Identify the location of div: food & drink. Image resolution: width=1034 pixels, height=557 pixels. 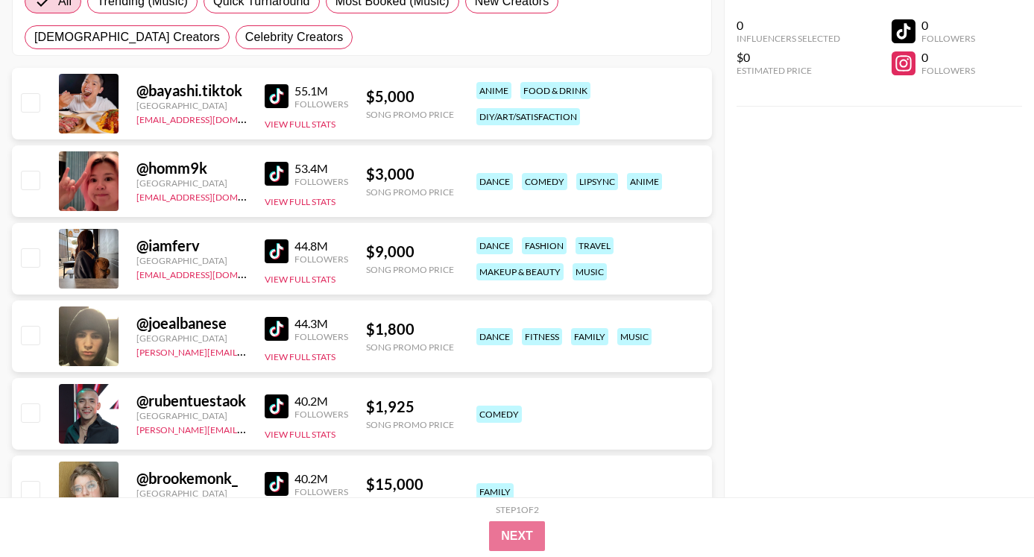
(556, 90).